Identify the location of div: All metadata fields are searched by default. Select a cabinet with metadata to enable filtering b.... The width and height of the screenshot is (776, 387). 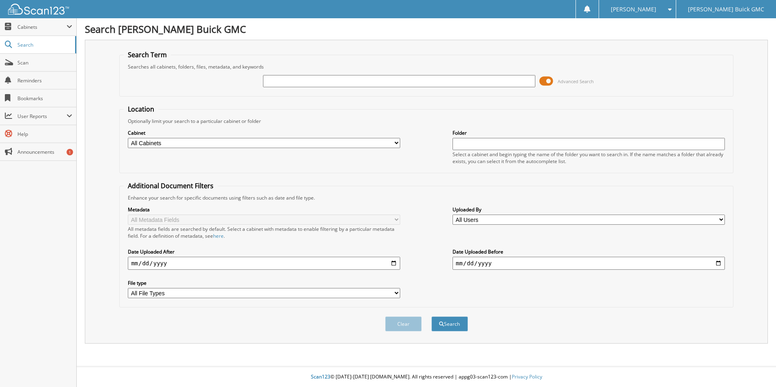
(264, 233).